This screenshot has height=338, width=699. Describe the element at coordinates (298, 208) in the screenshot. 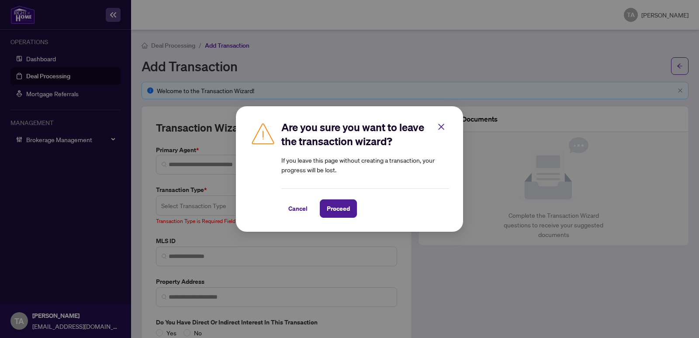

I see `span: Cancel` at that location.